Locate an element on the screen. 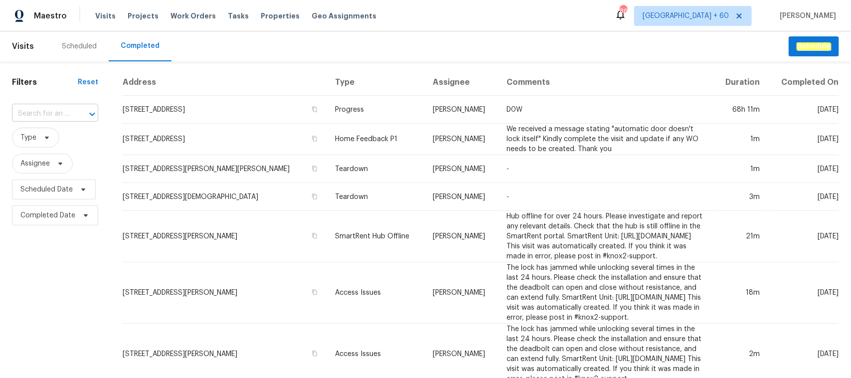 The width and height of the screenshot is (851, 378). span: Work Orders is located at coordinates (193, 16).